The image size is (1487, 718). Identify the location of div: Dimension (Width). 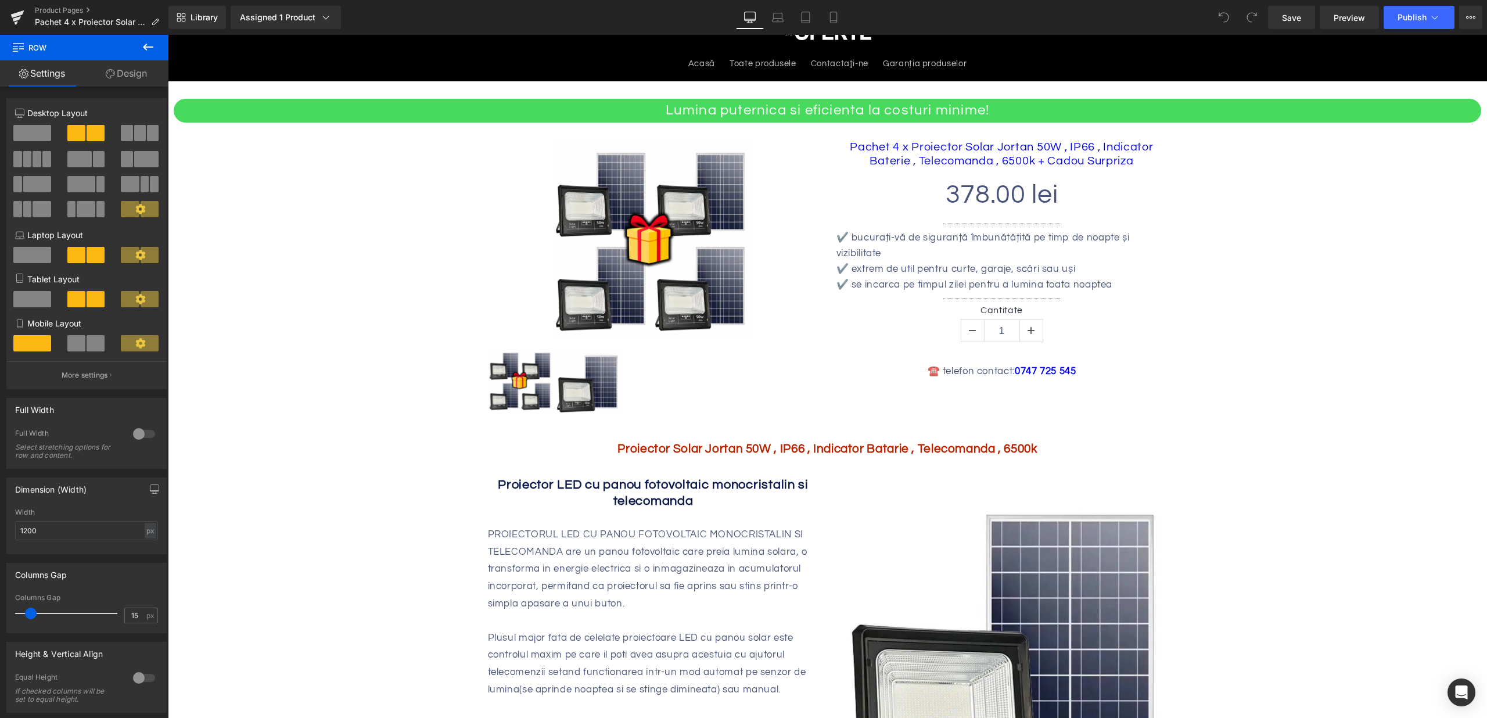
(51, 486).